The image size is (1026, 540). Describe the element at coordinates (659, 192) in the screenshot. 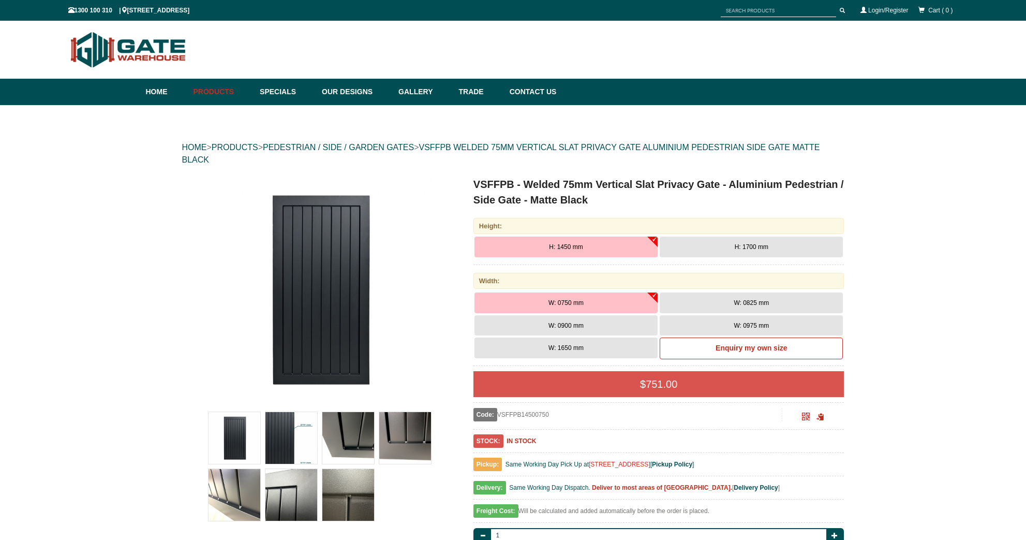

I see `h1: VSFFPB - Welded 75mm Vertical Slat Privacy Gate - Aluminium Pedestrian / Side Gate - Matte Black` at that location.